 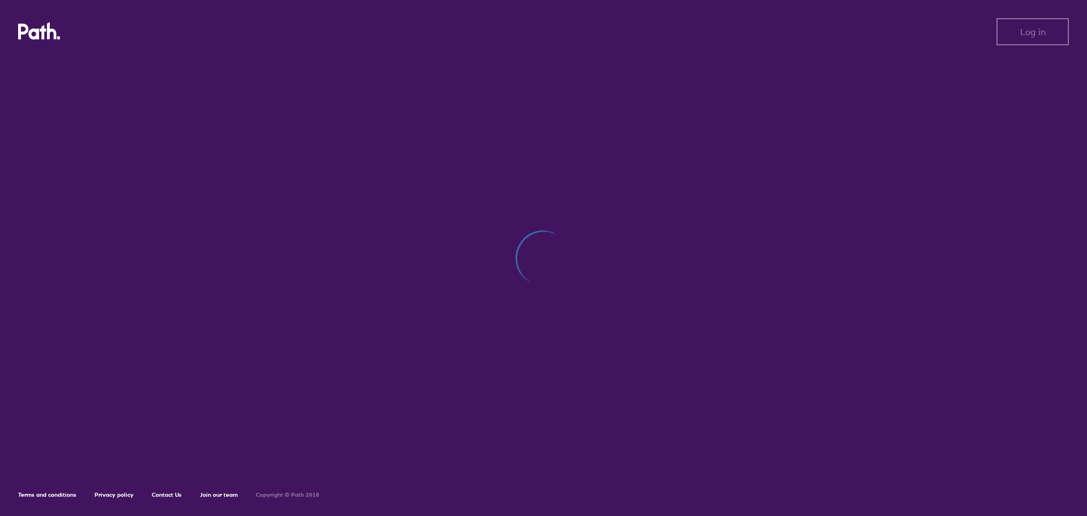 I want to click on a: Contact Us, so click(x=166, y=494).